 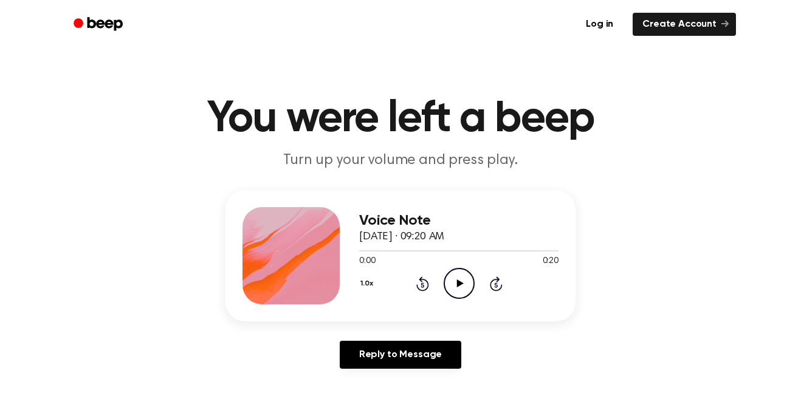 I want to click on button: 1.0x, so click(x=368, y=284).